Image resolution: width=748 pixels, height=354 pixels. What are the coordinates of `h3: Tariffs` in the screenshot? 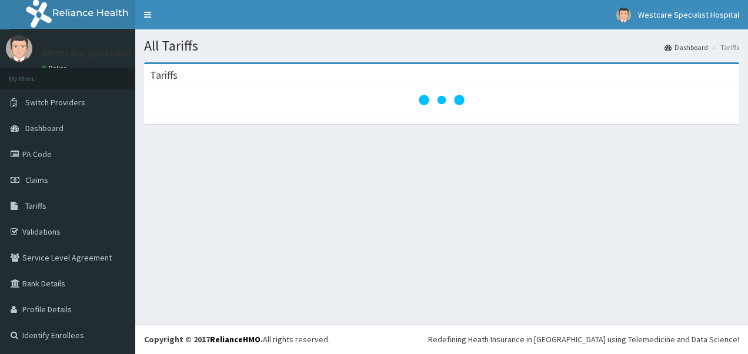 It's located at (163, 75).